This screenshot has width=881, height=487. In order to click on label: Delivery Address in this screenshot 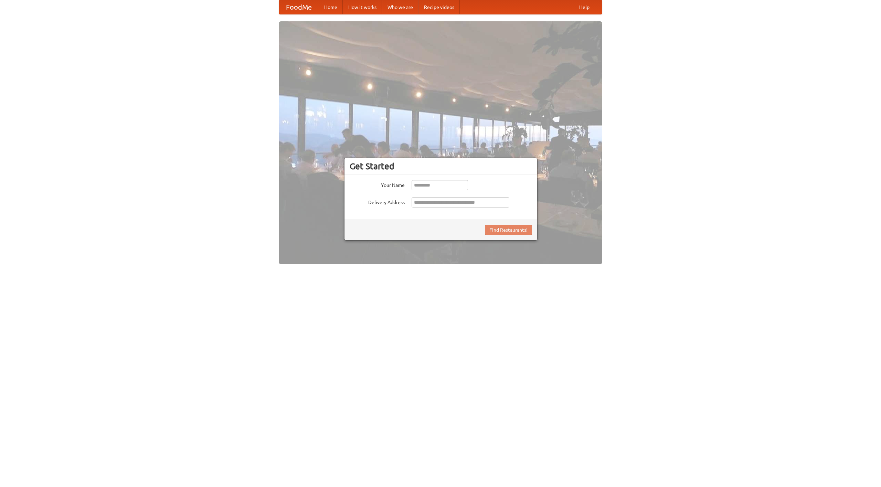, I will do `click(377, 201)`.